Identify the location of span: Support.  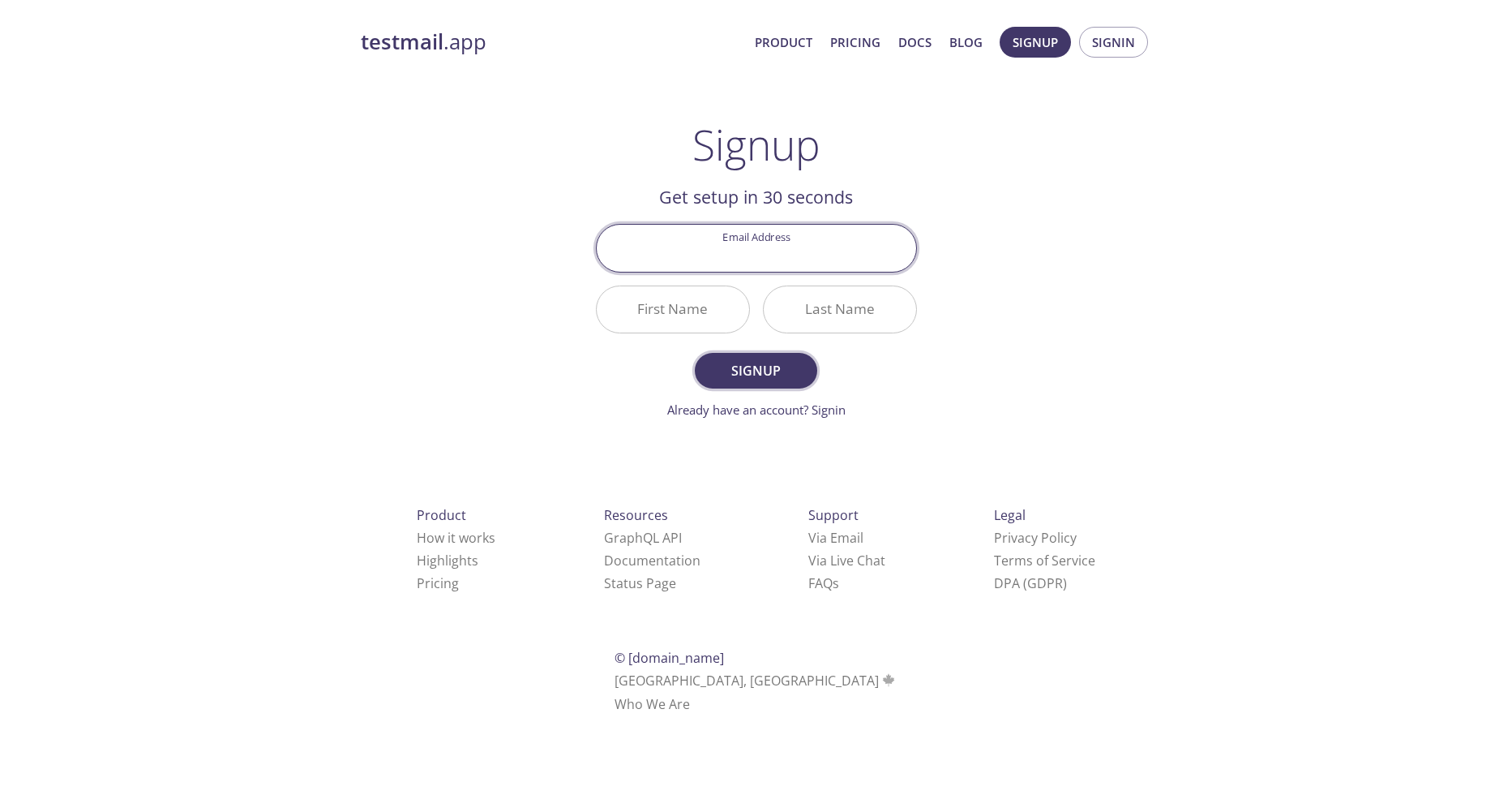
(834, 515).